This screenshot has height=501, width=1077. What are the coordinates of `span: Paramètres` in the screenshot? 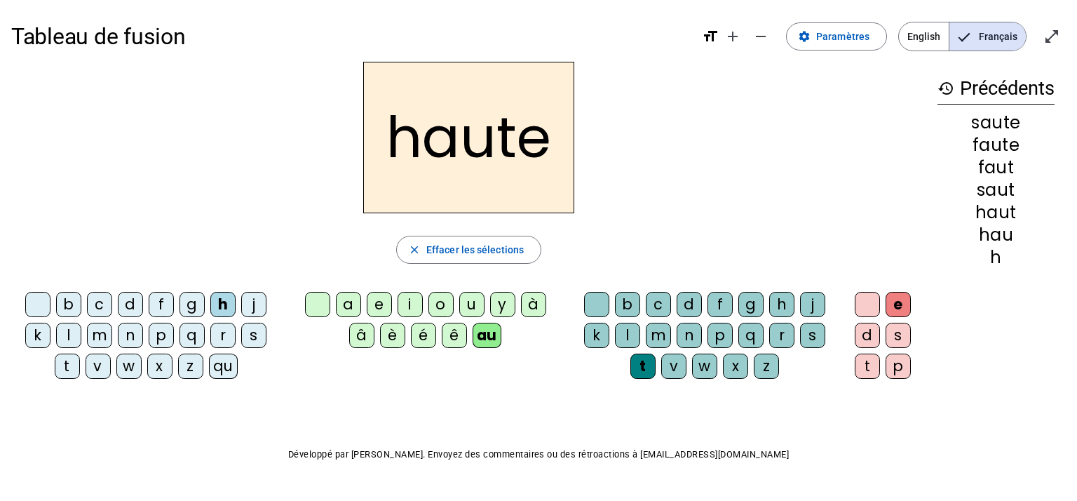 It's located at (843, 36).